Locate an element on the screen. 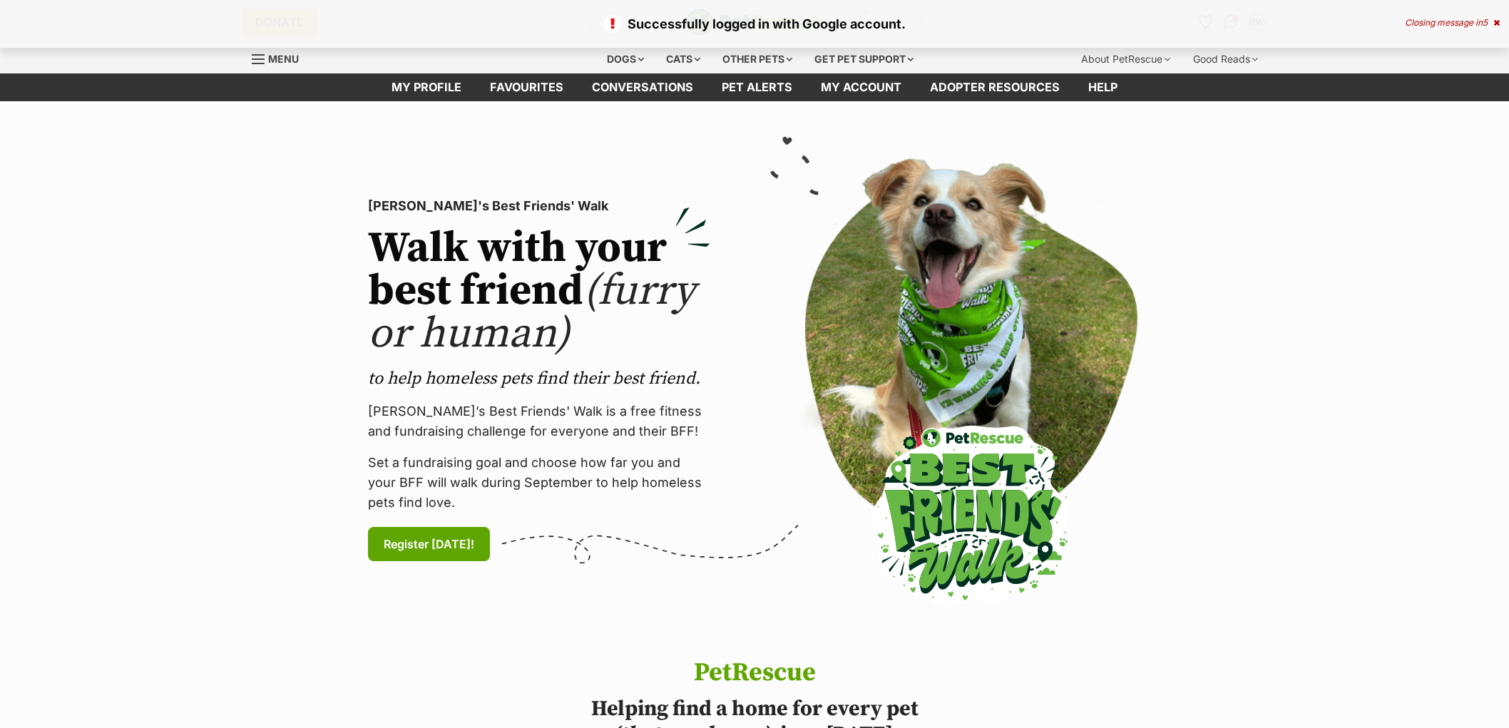 Image resolution: width=1509 pixels, height=728 pixels. a: Help is located at coordinates (1103, 87).